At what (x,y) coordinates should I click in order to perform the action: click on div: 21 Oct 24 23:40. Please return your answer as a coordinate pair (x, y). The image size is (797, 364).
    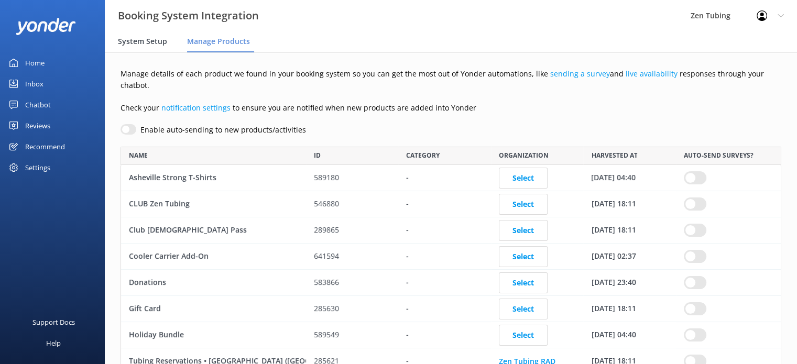
    Looking at the image, I should click on (629, 283).